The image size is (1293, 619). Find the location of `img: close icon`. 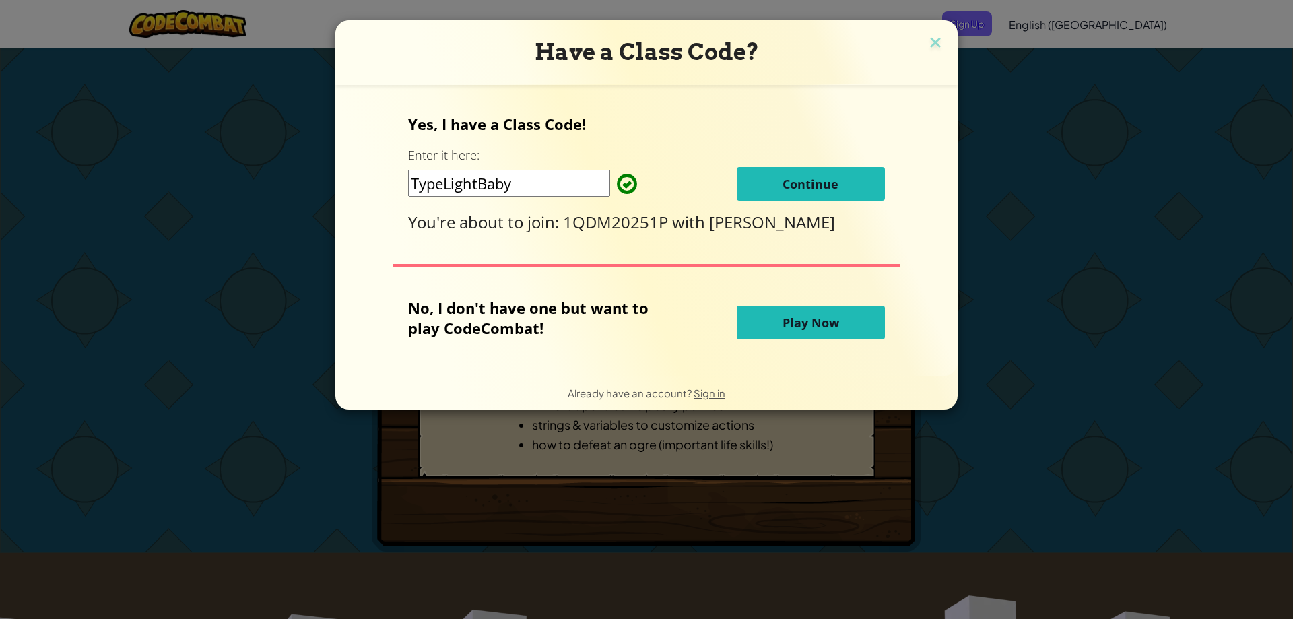

img: close icon is located at coordinates (936, 44).